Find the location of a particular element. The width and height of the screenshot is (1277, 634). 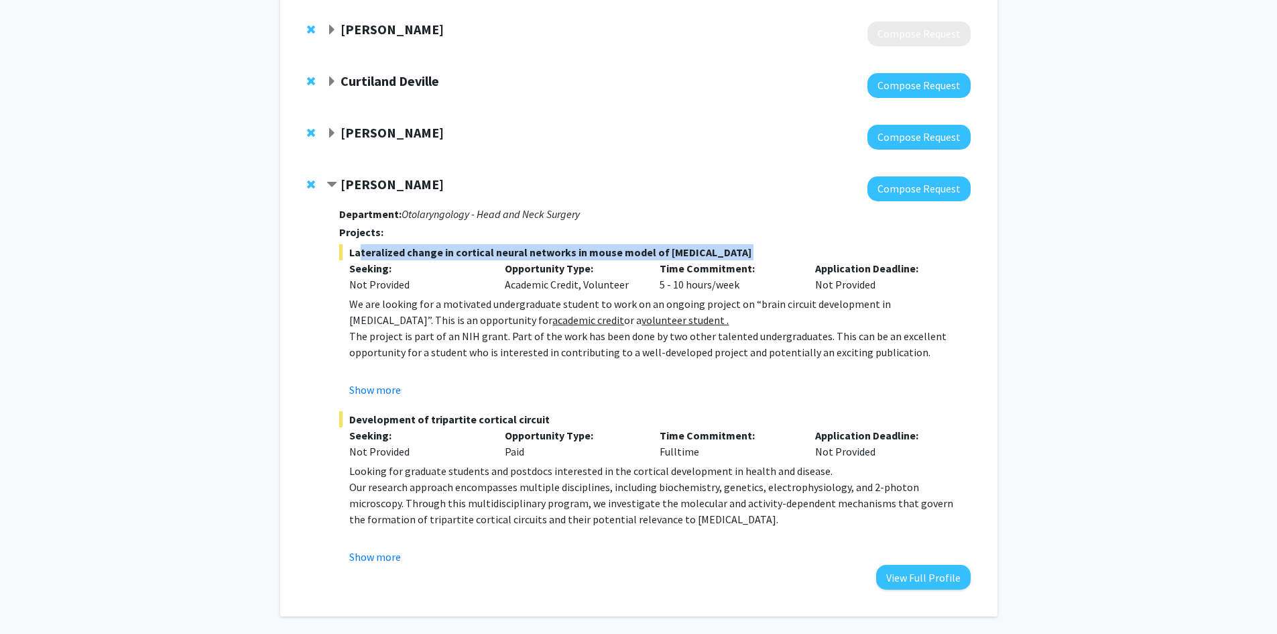

button: Compose Request to Allison Barlow is located at coordinates (919, 34).